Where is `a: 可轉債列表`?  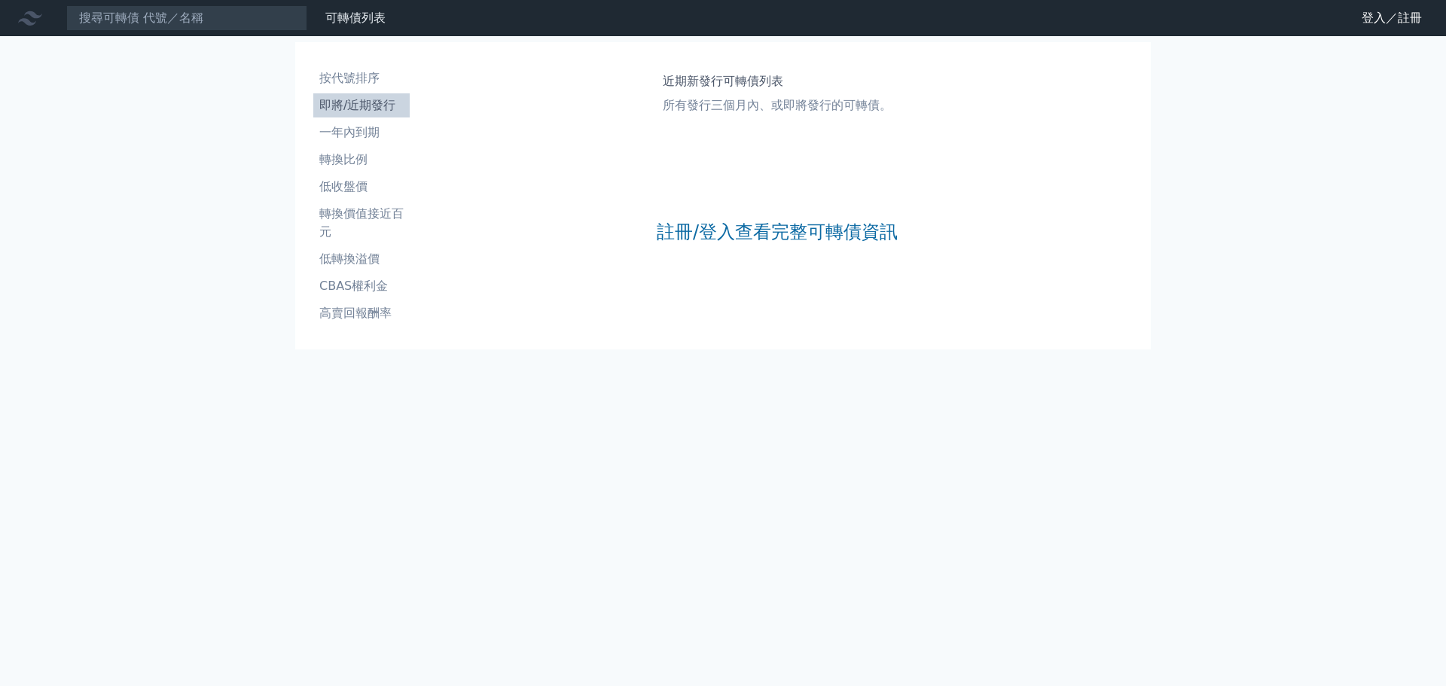
a: 可轉債列表 is located at coordinates (356, 17).